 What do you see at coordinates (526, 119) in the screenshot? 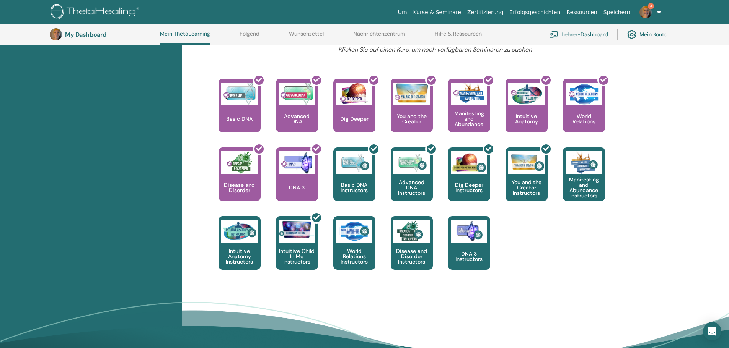
I see `p: Intuitive Anatomy` at bounding box center [526, 119].